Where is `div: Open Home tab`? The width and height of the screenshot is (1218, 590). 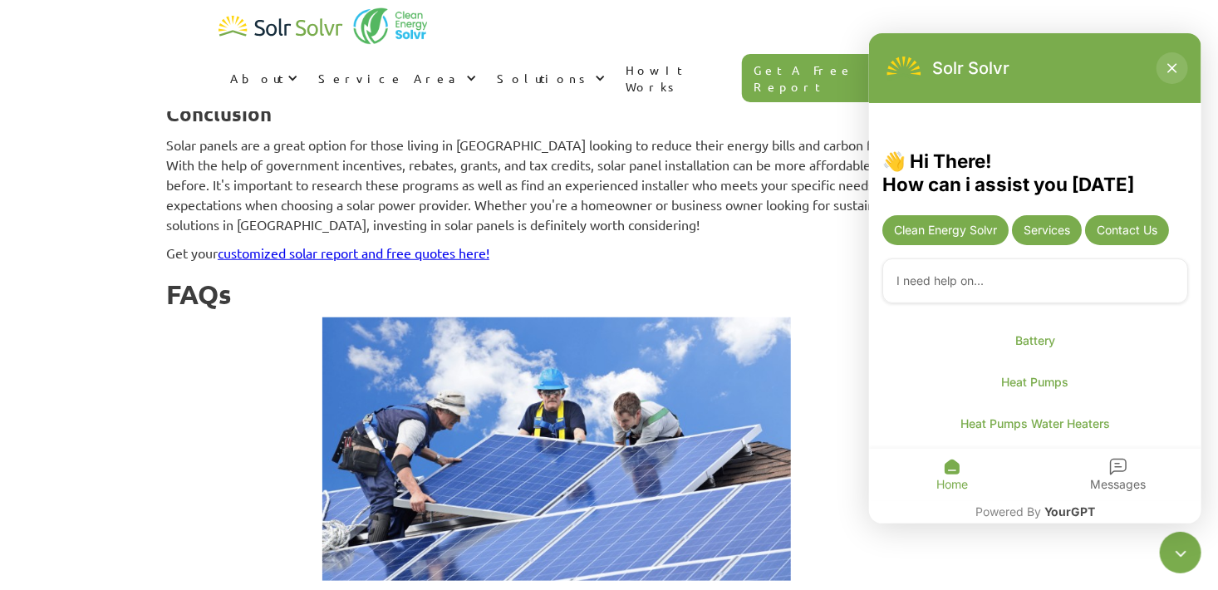 div: Open Home tab is located at coordinates (952, 474).